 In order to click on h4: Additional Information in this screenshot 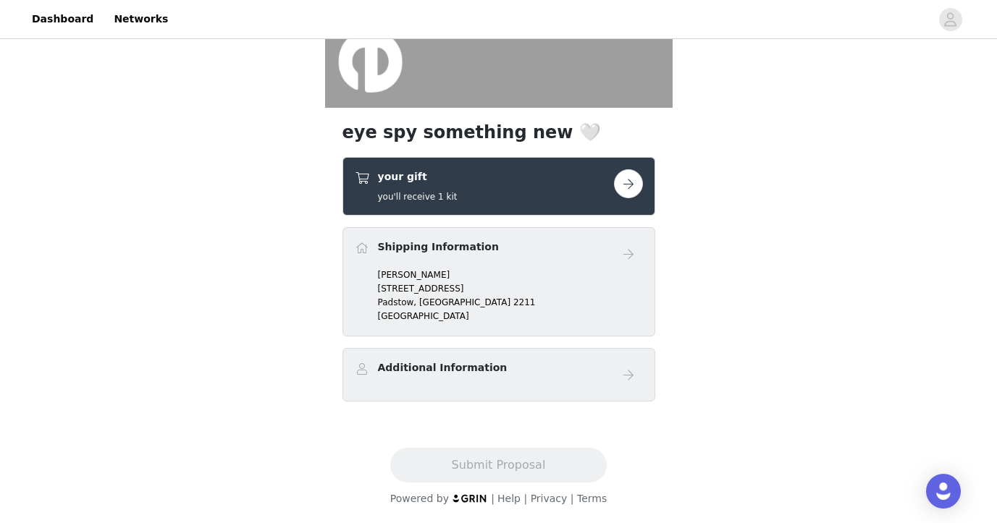, I will do `click(442, 368)`.